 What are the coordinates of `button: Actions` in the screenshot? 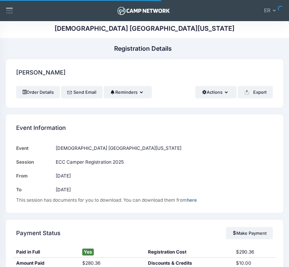 It's located at (216, 92).